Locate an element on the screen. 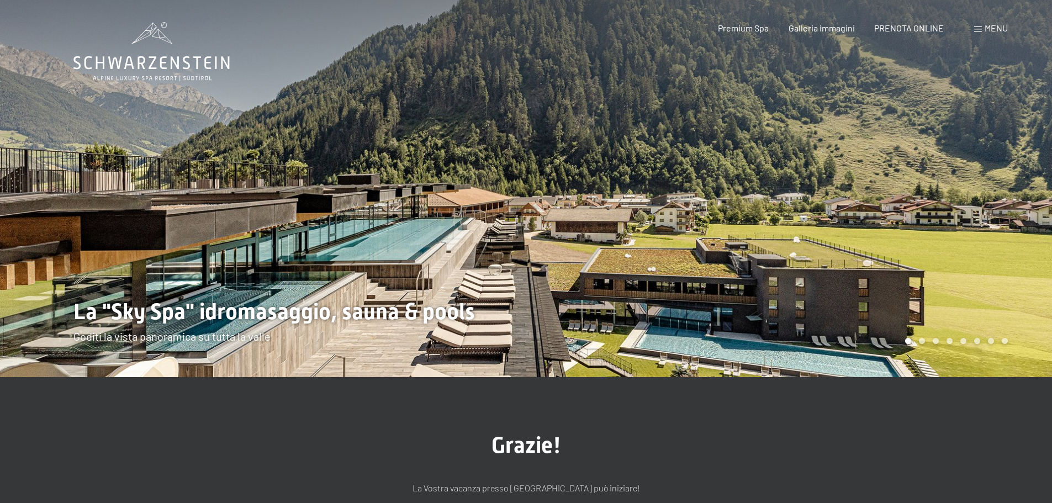 The width and height of the screenshot is (1052, 503). div: Carousel Page 1 (Current Slide) is located at coordinates (908, 341).